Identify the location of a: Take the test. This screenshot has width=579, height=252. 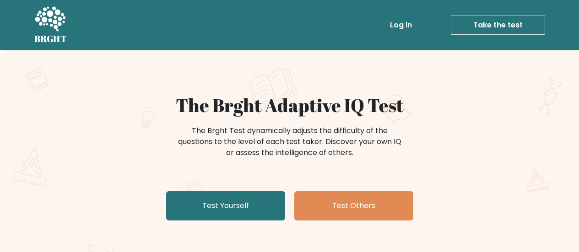
(498, 25).